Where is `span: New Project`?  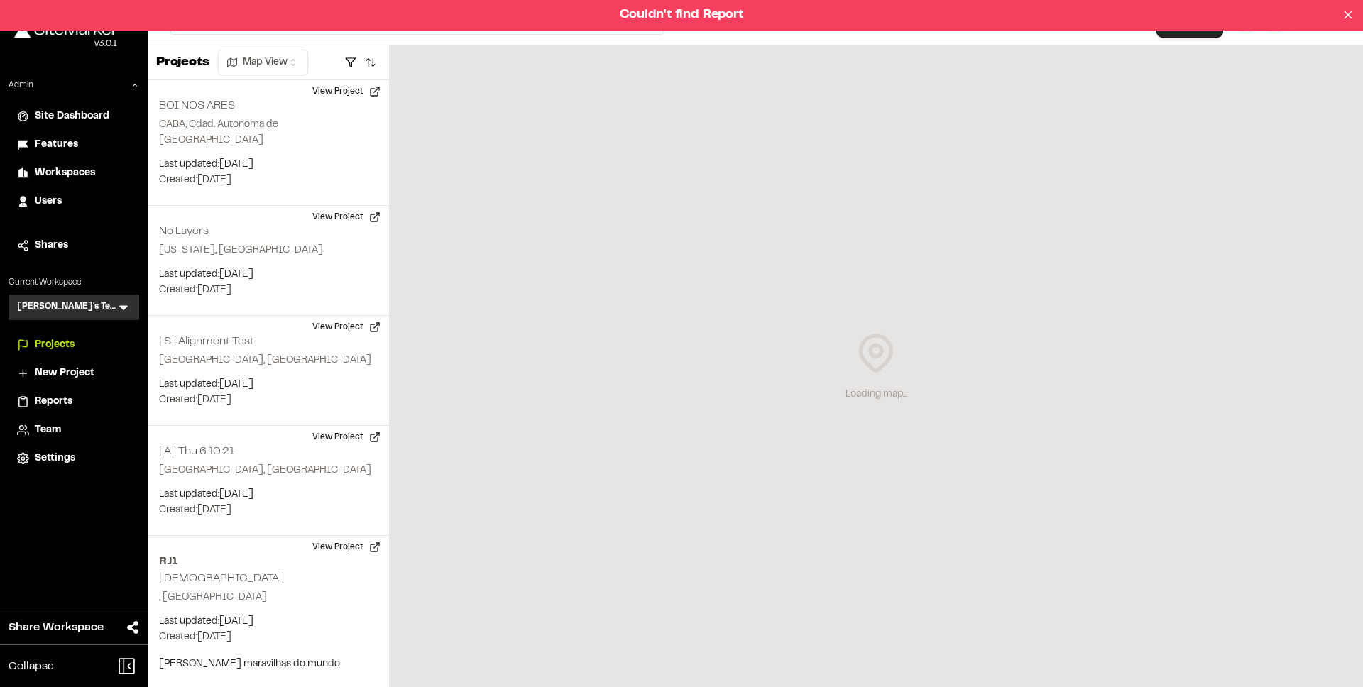
span: New Project is located at coordinates (65, 374).